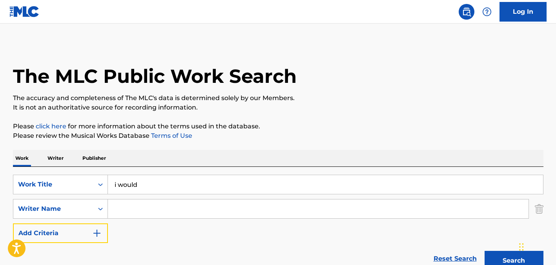 The width and height of the screenshot is (556, 265). Describe the element at coordinates (278, 136) in the screenshot. I see `p: Please review the Musical Works Database` at that location.